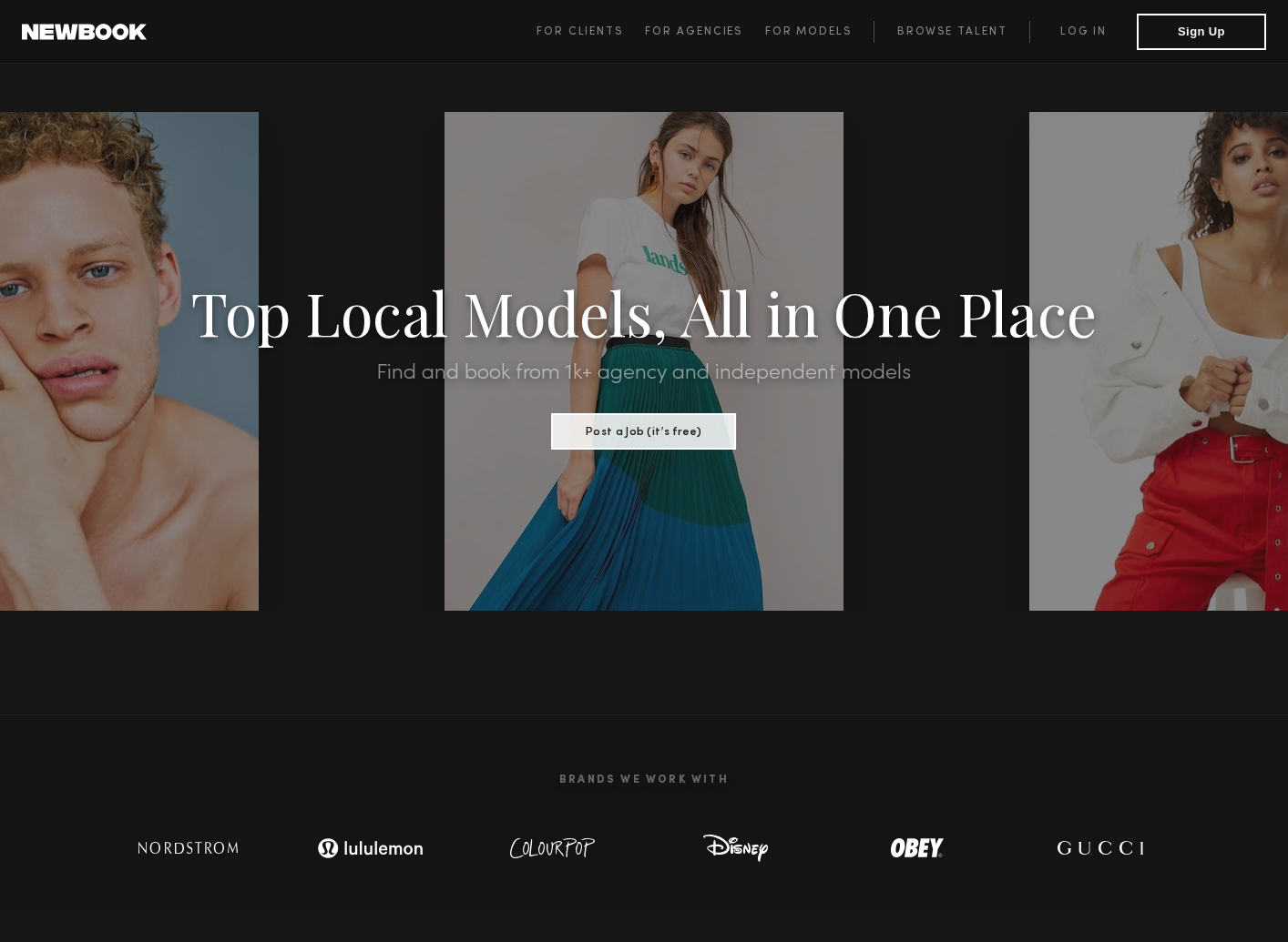 This screenshot has width=1288, height=942. Describe the element at coordinates (553, 848) in the screenshot. I see `img: logo-colour-pop.svg` at that location.